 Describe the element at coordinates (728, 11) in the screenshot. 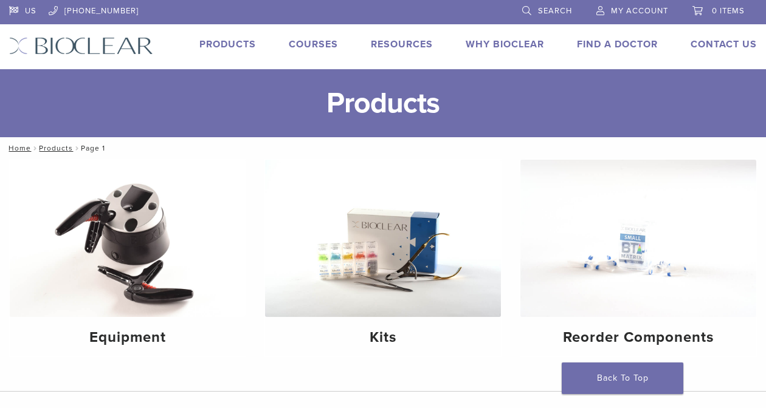

I see `span: 0 items` at that location.